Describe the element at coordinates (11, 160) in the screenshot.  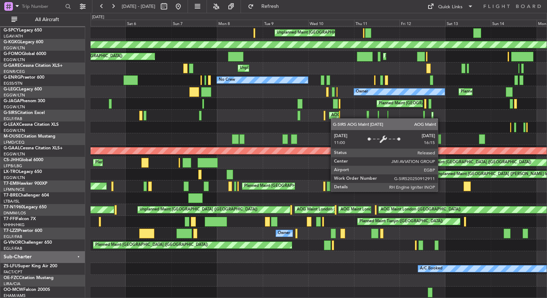
I see `span: CS-JHH` at that location.